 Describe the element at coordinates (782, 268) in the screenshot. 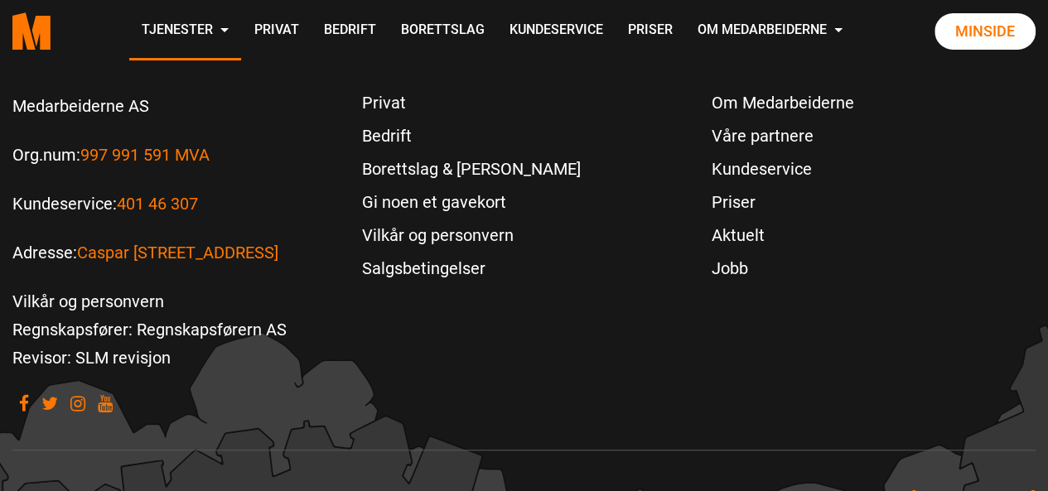

I see `a: Jobb` at that location.